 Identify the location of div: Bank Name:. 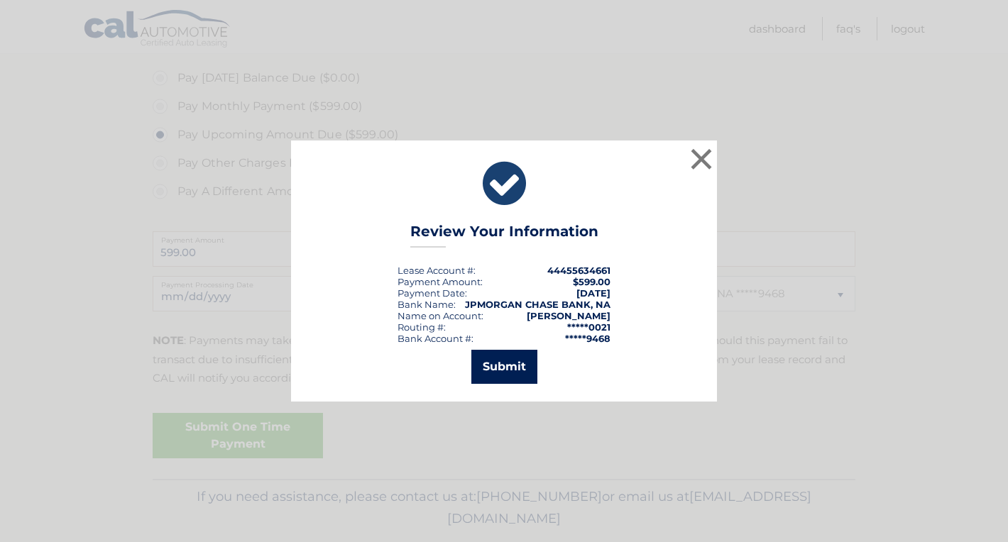
(427, 304).